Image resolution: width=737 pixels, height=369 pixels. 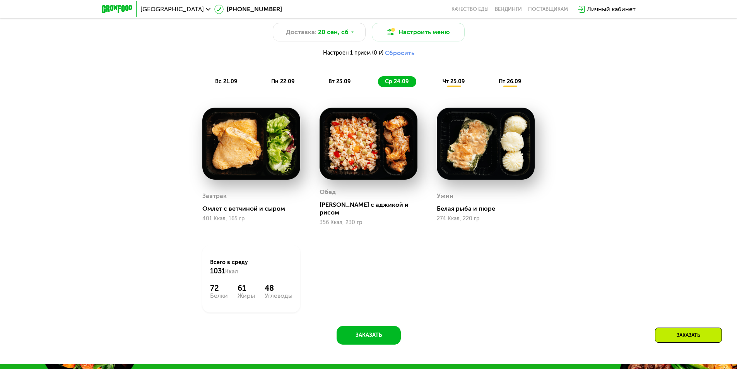 What do you see at coordinates (339, 81) in the screenshot?
I see `span: вт 23.09` at bounding box center [339, 81].